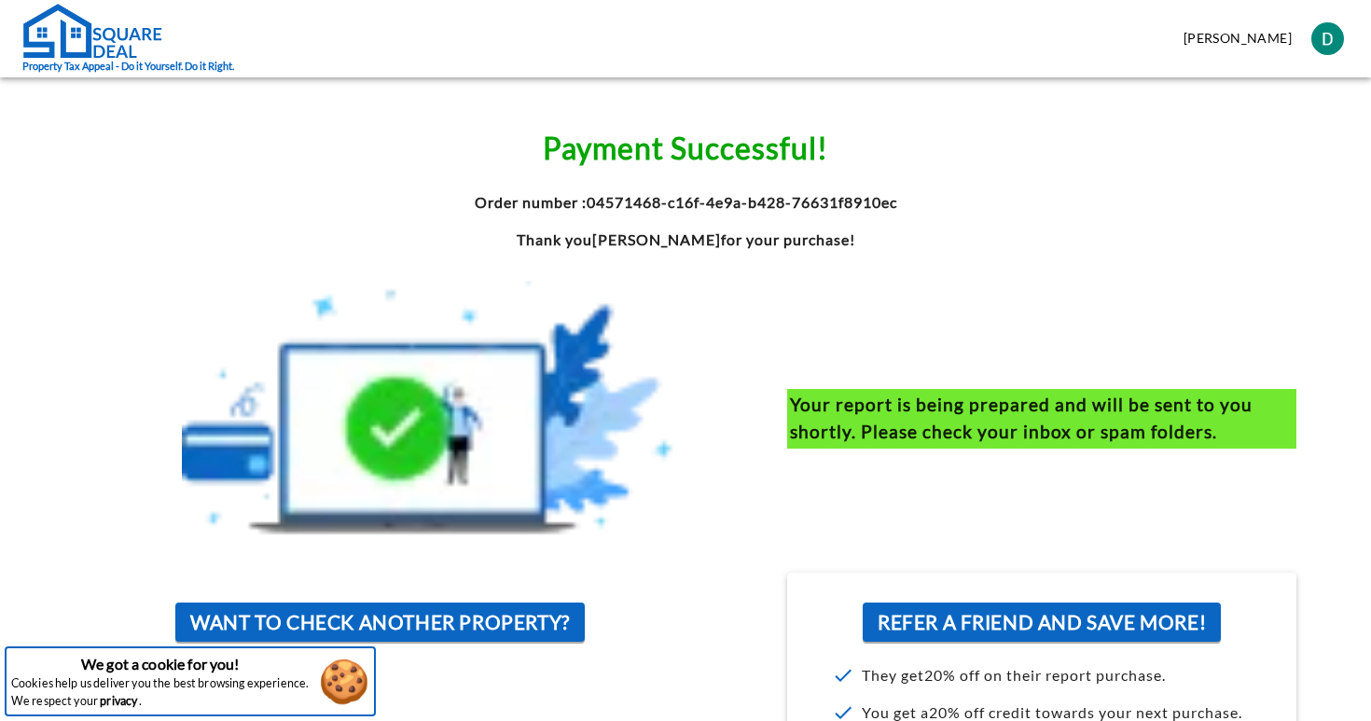 This screenshot has width=1371, height=721. I want to click on img: Square Deal, so click(92, 31).